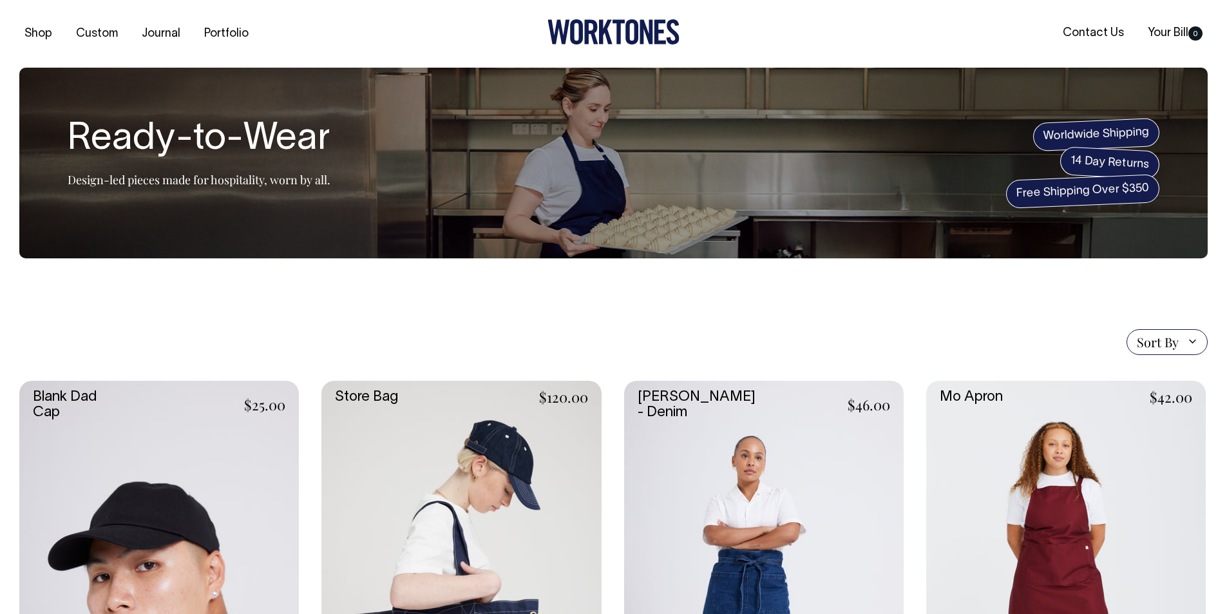 This screenshot has width=1227, height=614. What do you see at coordinates (97, 33) in the screenshot?
I see `a: Custom` at bounding box center [97, 33].